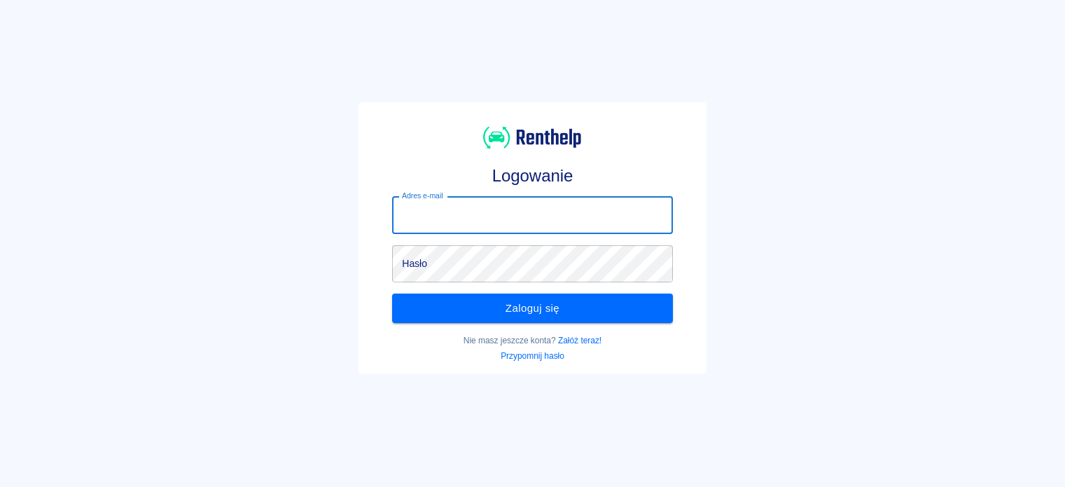 Image resolution: width=1065 pixels, height=487 pixels. Describe the element at coordinates (532, 308) in the screenshot. I see `button: Zaloguj się` at that location.